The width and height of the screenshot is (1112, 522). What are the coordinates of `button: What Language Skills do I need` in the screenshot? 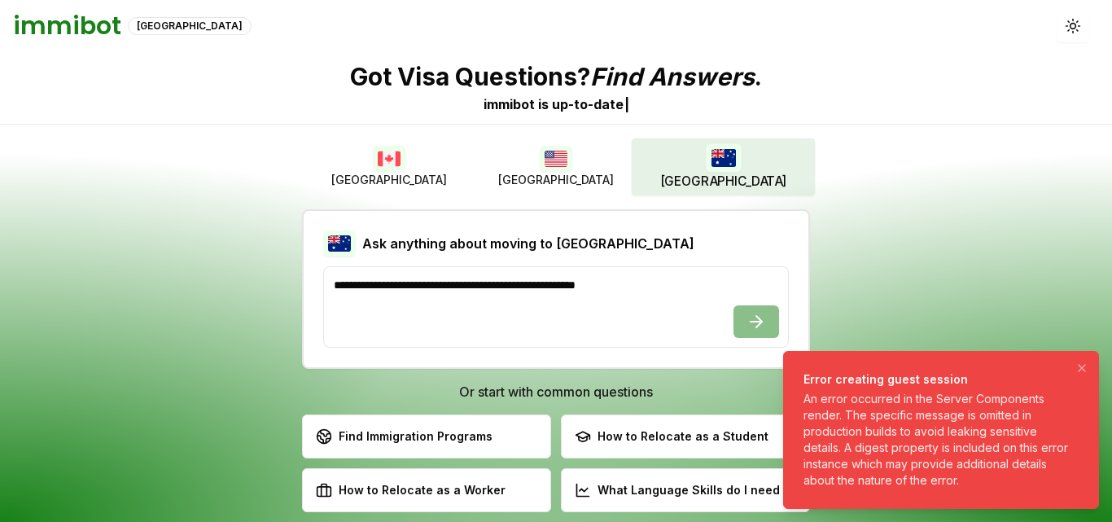 It's located at (685, 490).